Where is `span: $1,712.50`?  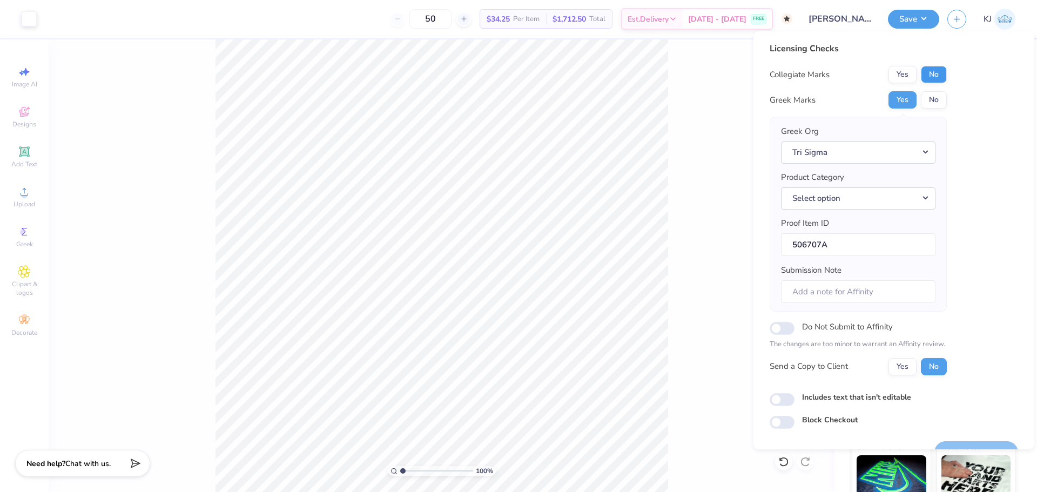
span: $1,712.50 is located at coordinates (570, 19).